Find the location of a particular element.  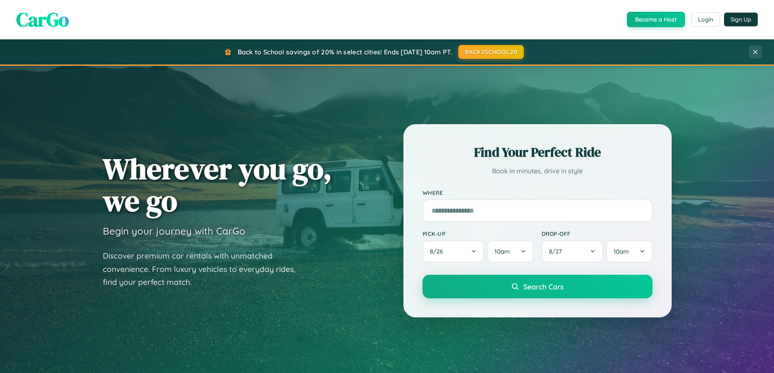

button: Search Cars is located at coordinates (537, 287).